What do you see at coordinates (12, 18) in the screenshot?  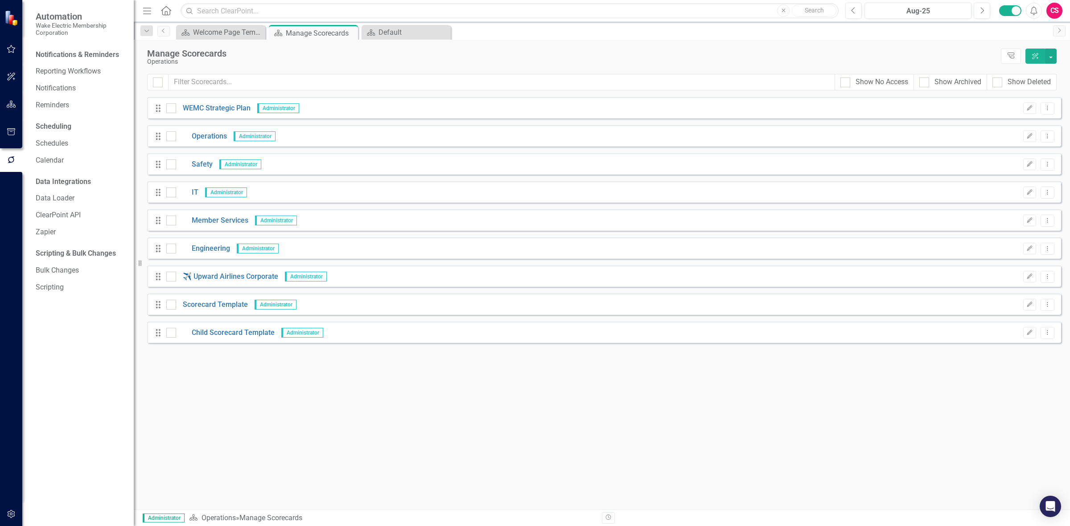 I see `img: ClearPoint Strategy` at bounding box center [12, 18].